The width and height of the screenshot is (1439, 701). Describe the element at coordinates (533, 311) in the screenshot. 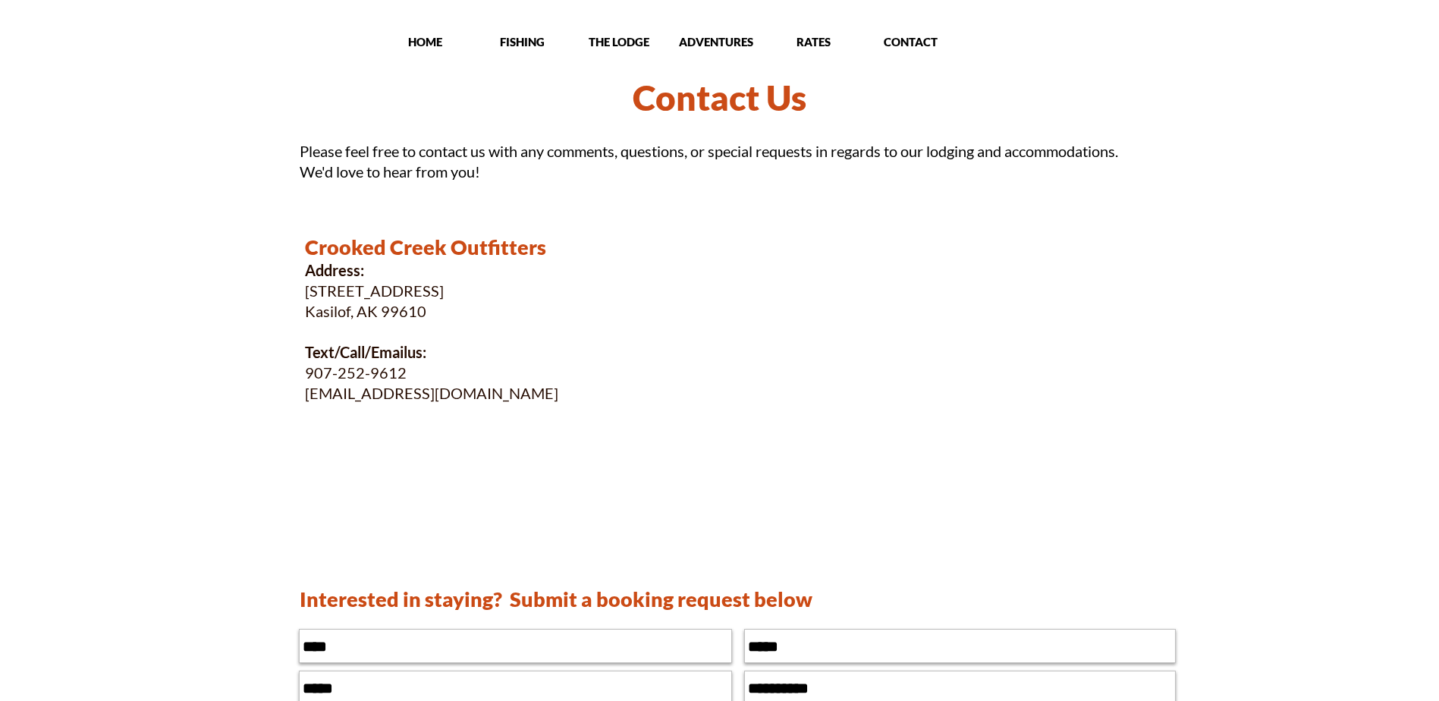

I see `p: Kasilof, AK 99610` at that location.